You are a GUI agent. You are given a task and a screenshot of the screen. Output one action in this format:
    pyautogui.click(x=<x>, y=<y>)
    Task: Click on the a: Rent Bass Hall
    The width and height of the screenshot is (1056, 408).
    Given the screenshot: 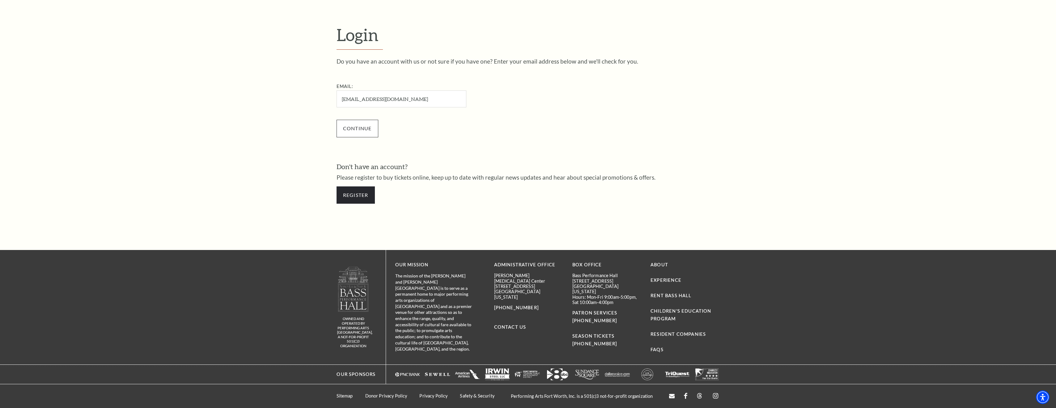 What is the action you would take?
    pyautogui.click(x=671, y=296)
    